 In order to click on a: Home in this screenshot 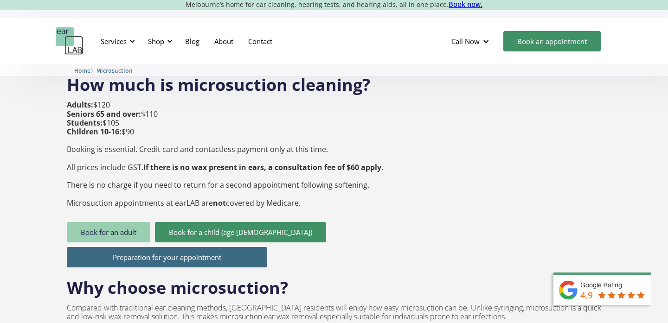, I will do `click(82, 70)`.